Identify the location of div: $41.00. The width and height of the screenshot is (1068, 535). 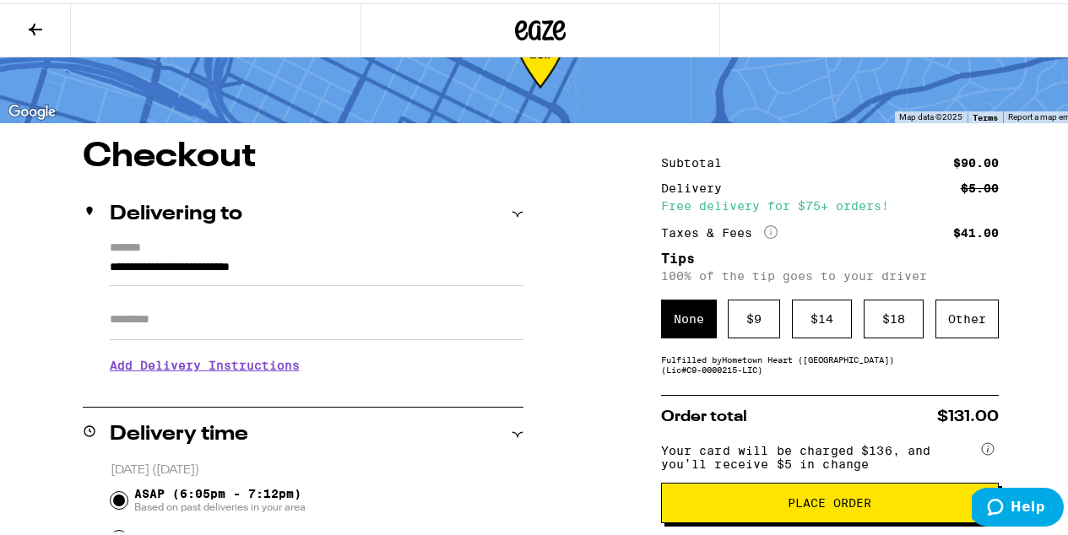
(976, 230).